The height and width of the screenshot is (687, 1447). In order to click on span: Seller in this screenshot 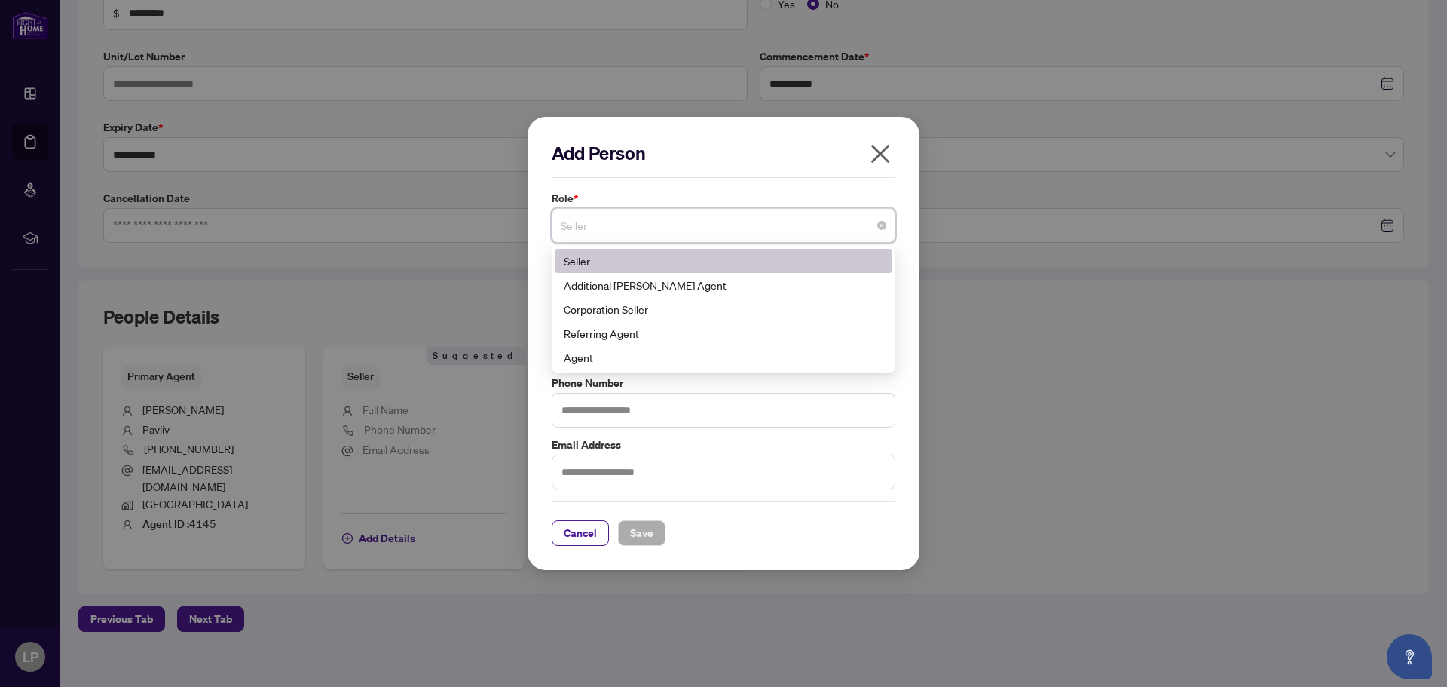, I will do `click(724, 225)`.